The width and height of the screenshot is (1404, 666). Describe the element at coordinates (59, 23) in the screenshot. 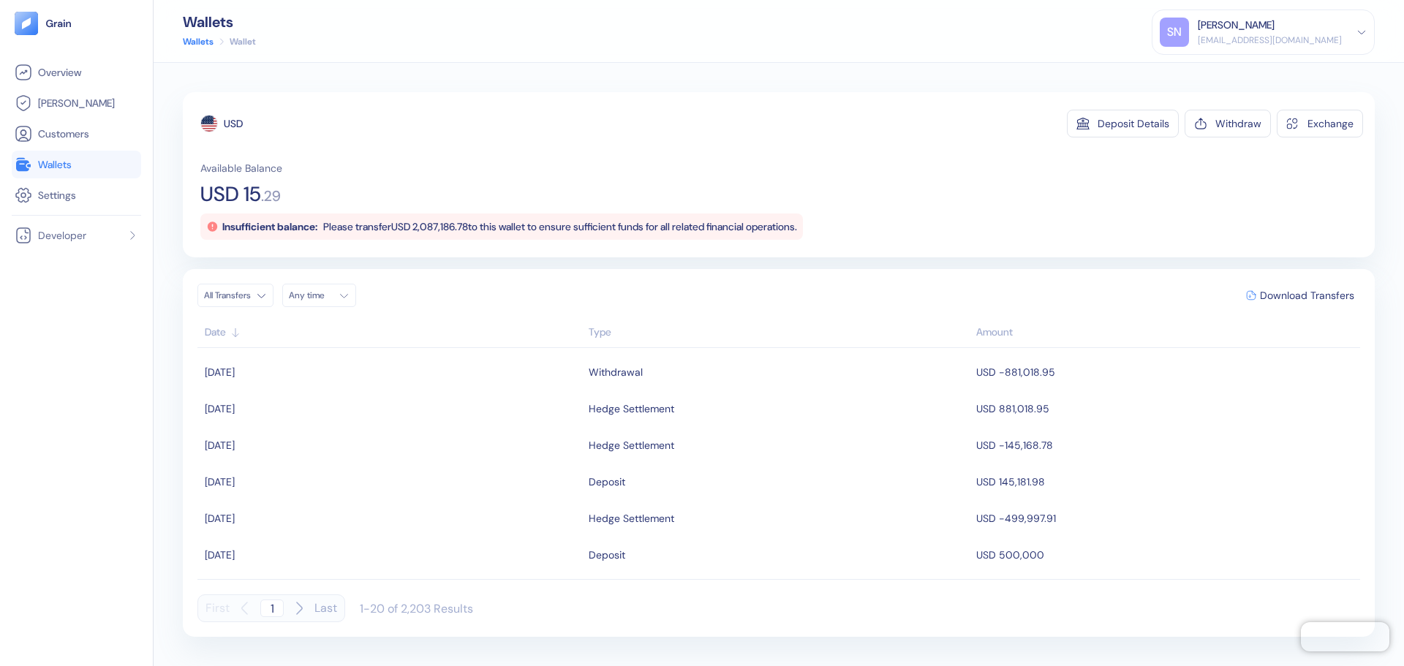

I see `img: logo` at that location.